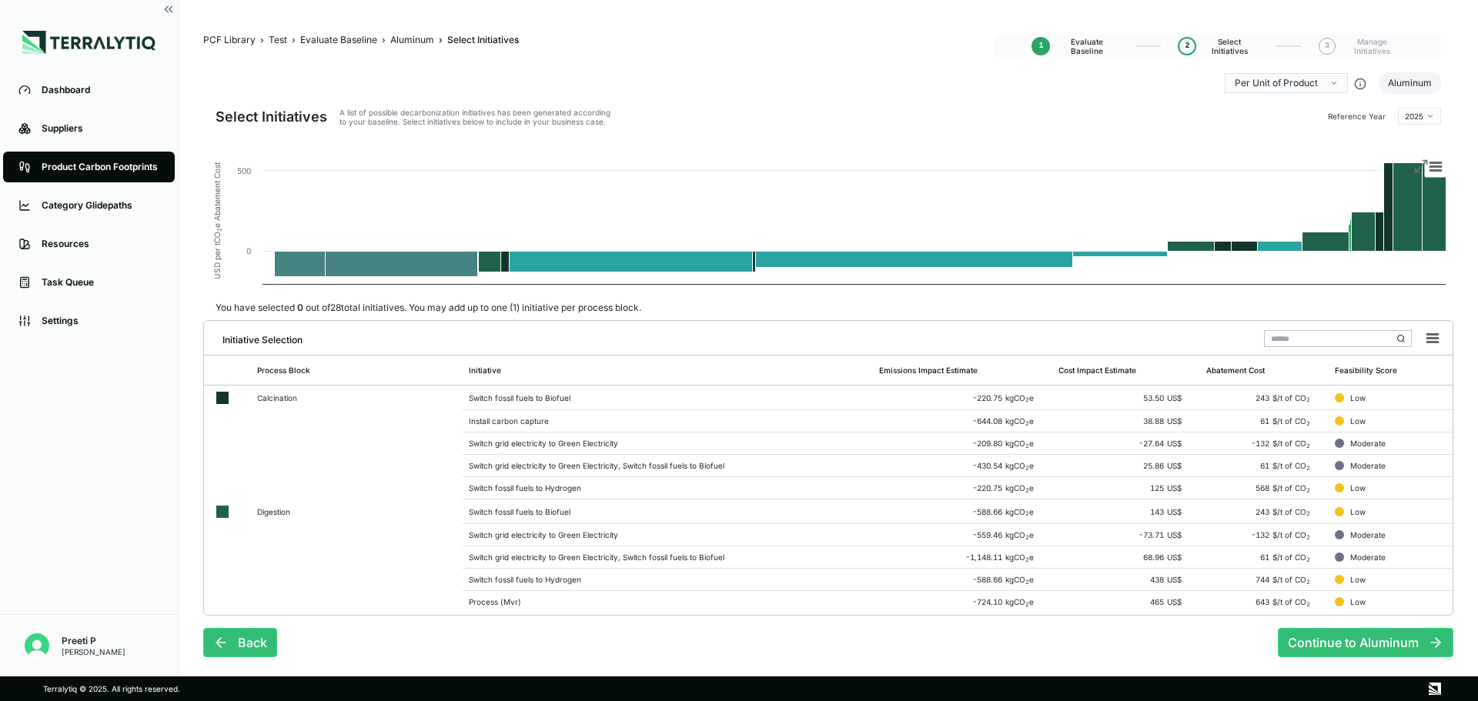  Describe the element at coordinates (1126, 466) in the screenshot. I see `div: 25.86` at that location.